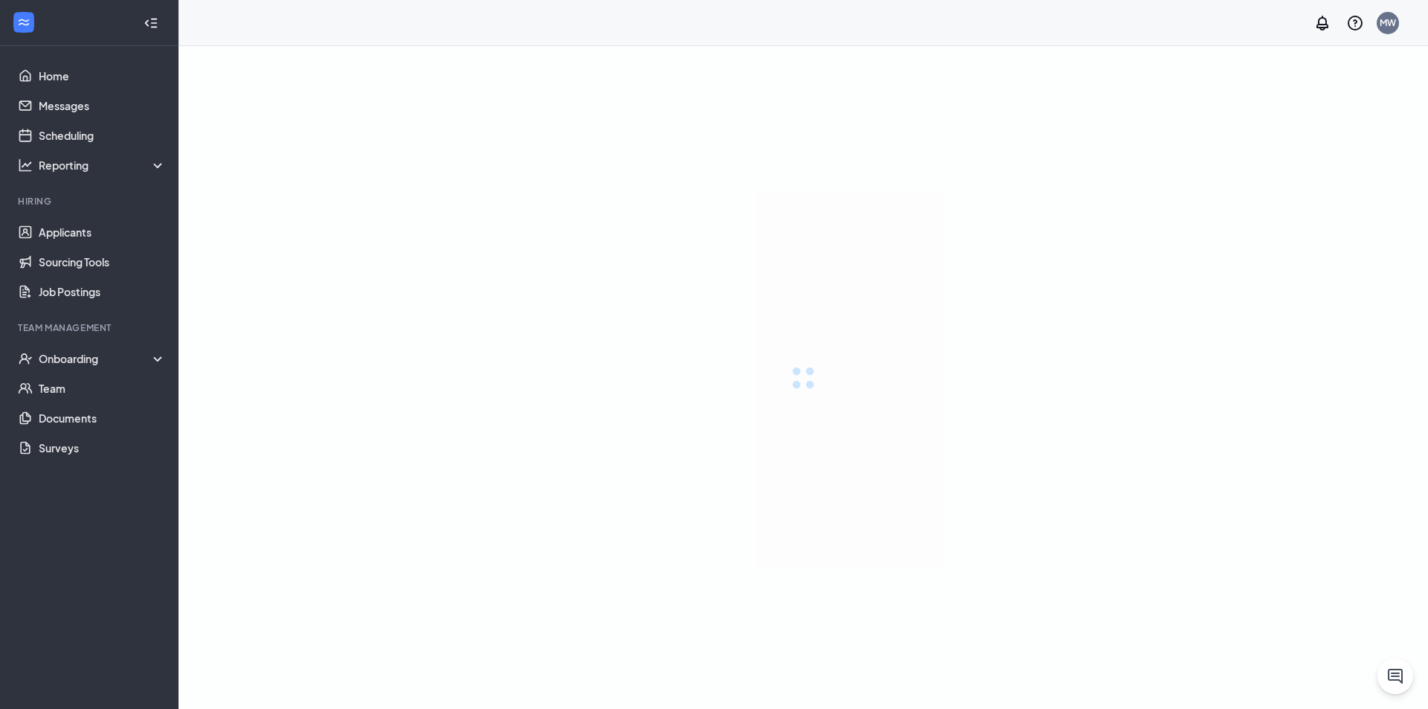 The image size is (1428, 709). What do you see at coordinates (1395, 676) in the screenshot?
I see `button: ChatActive` at bounding box center [1395, 676].